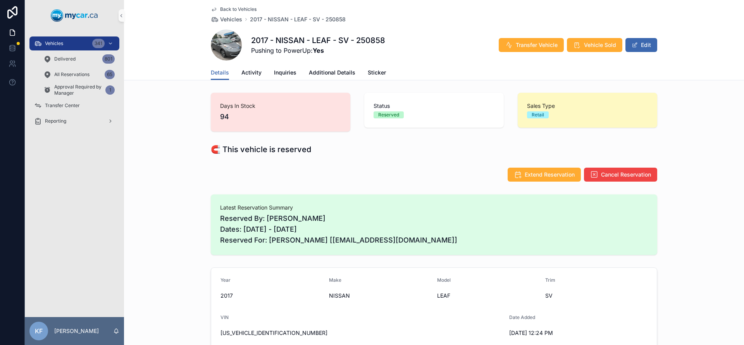 This screenshot has width=744, height=345. I want to click on div: 341, so click(98, 43).